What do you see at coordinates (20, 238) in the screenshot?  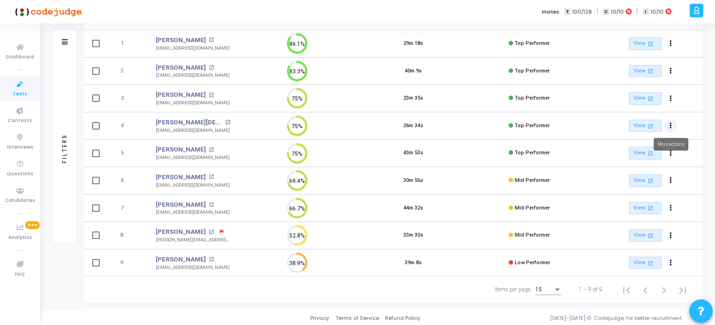 I see `span: Analytics` at bounding box center [20, 238].